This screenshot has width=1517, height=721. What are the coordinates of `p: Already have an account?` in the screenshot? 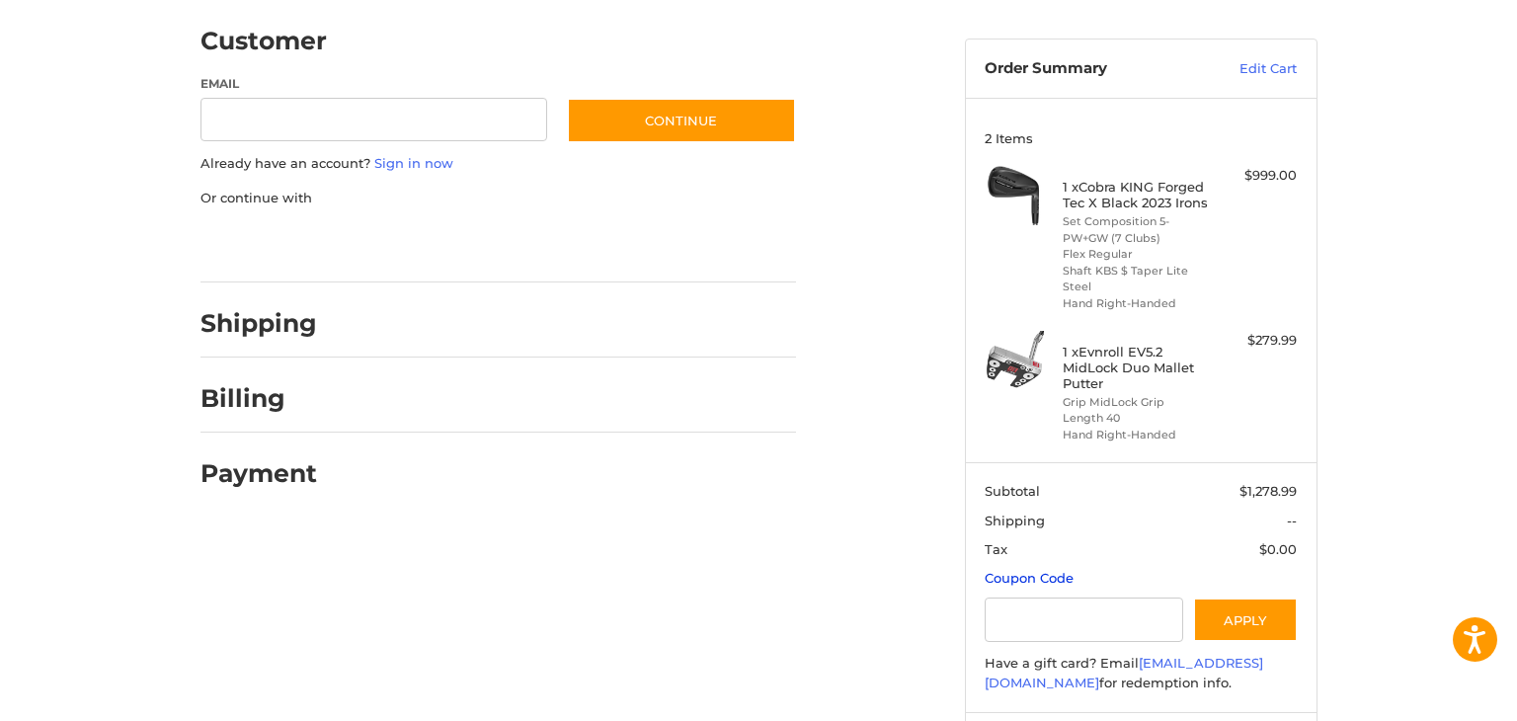 It's located at (498, 164).